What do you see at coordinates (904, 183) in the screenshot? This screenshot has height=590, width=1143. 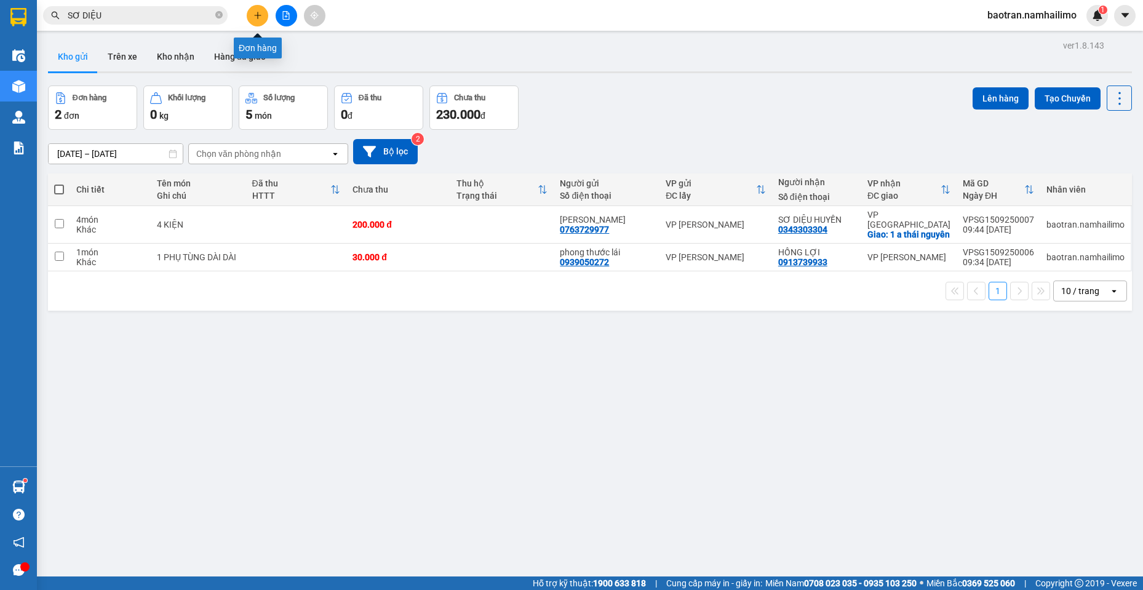 I see `div: VP nhận` at bounding box center [904, 183].